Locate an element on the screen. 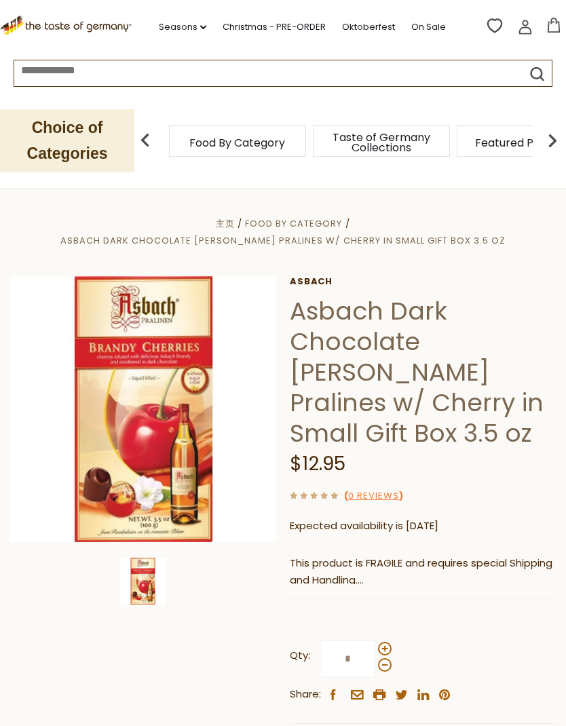 The height and width of the screenshot is (726, 566). a: On Sale is located at coordinates (428, 27).